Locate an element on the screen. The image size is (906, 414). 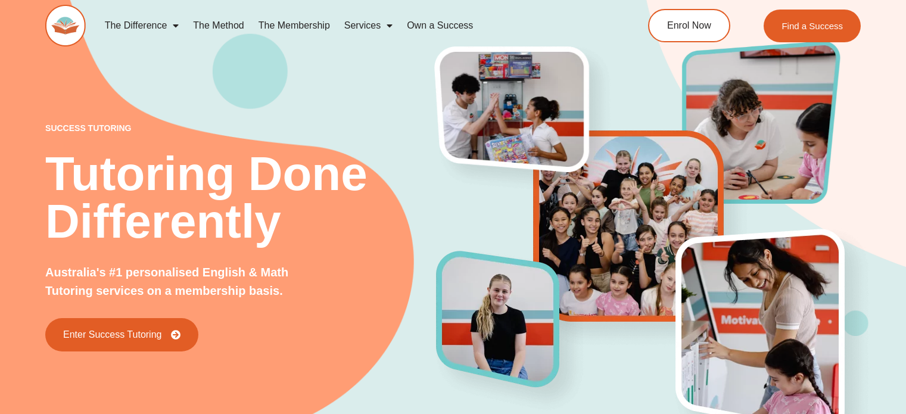
span: Enrol Now is located at coordinates (689, 26).